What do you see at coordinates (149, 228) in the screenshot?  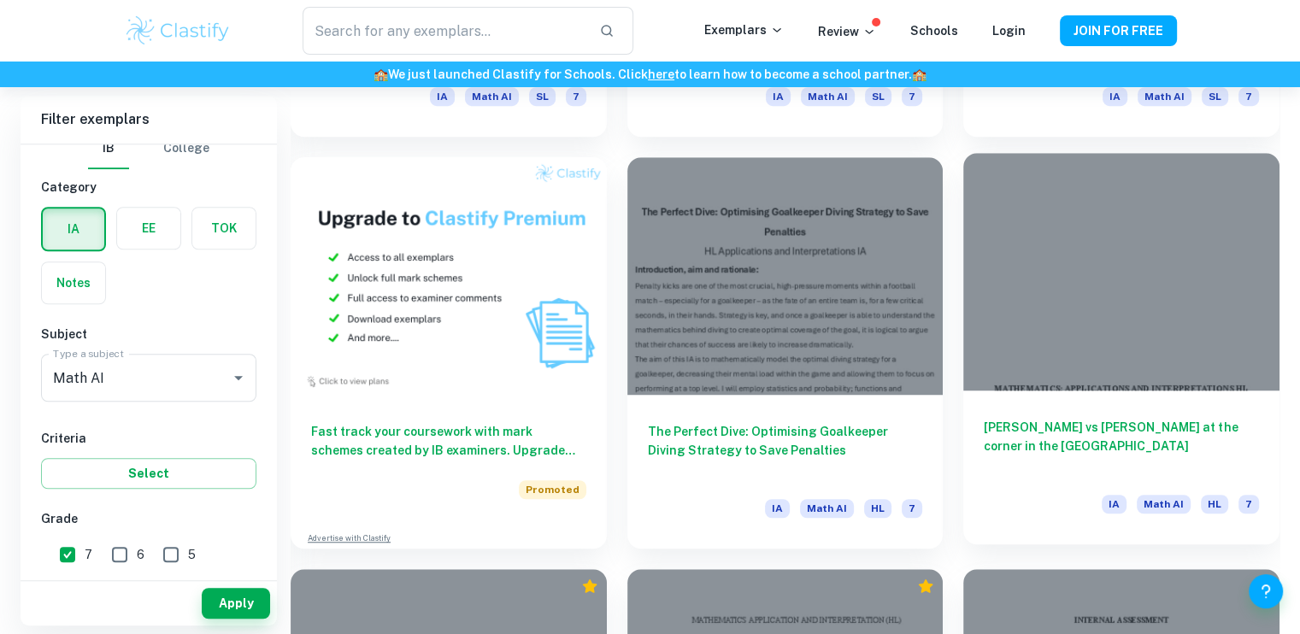 I see `button: EE` at bounding box center [149, 228].